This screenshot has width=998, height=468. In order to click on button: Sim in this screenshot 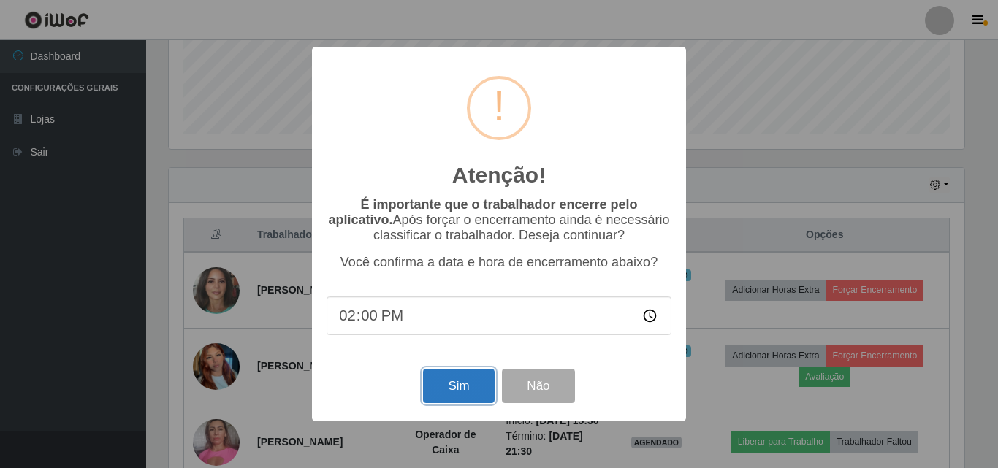, I will do `click(458, 386)`.